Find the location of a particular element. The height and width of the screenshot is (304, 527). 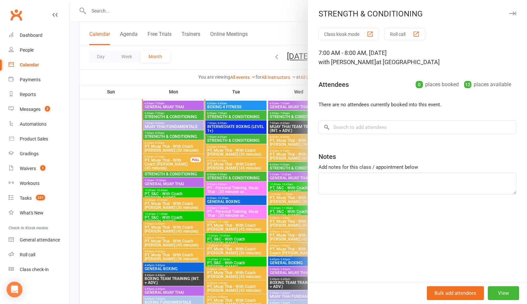

div: Roll call is located at coordinates (27, 255).